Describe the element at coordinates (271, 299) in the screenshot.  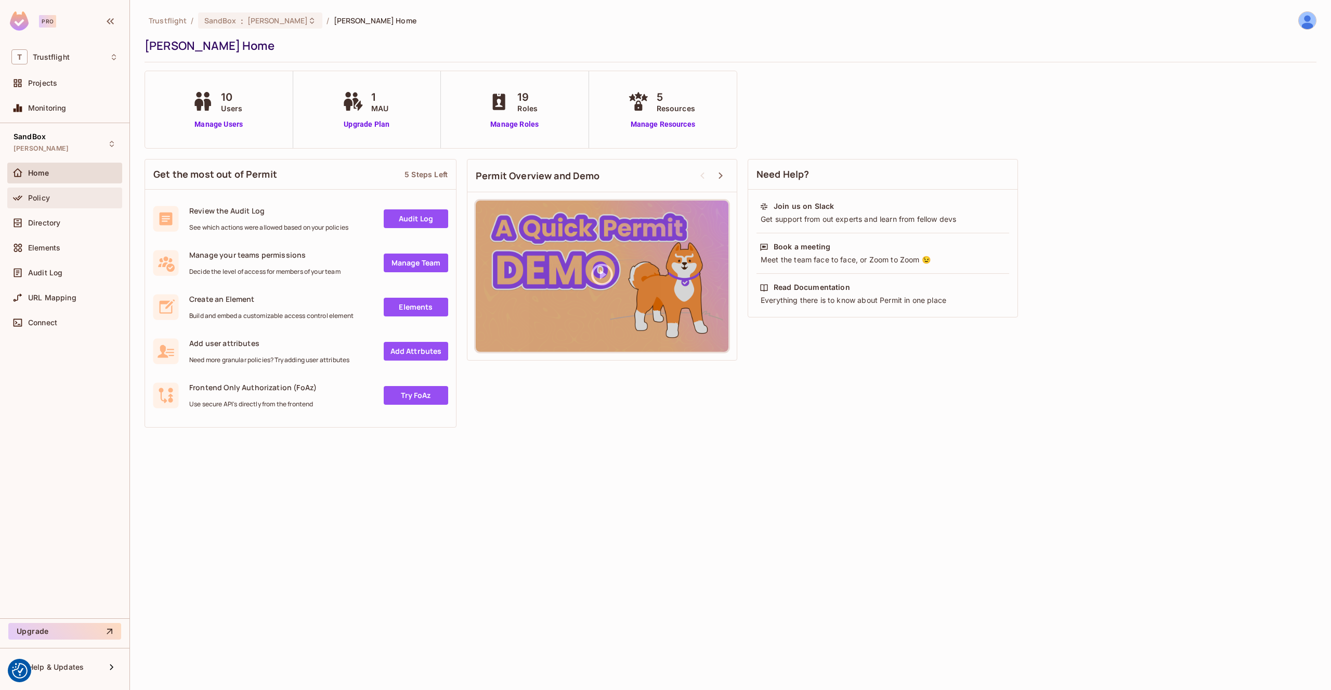
I see `span: Create an Element` at that location.